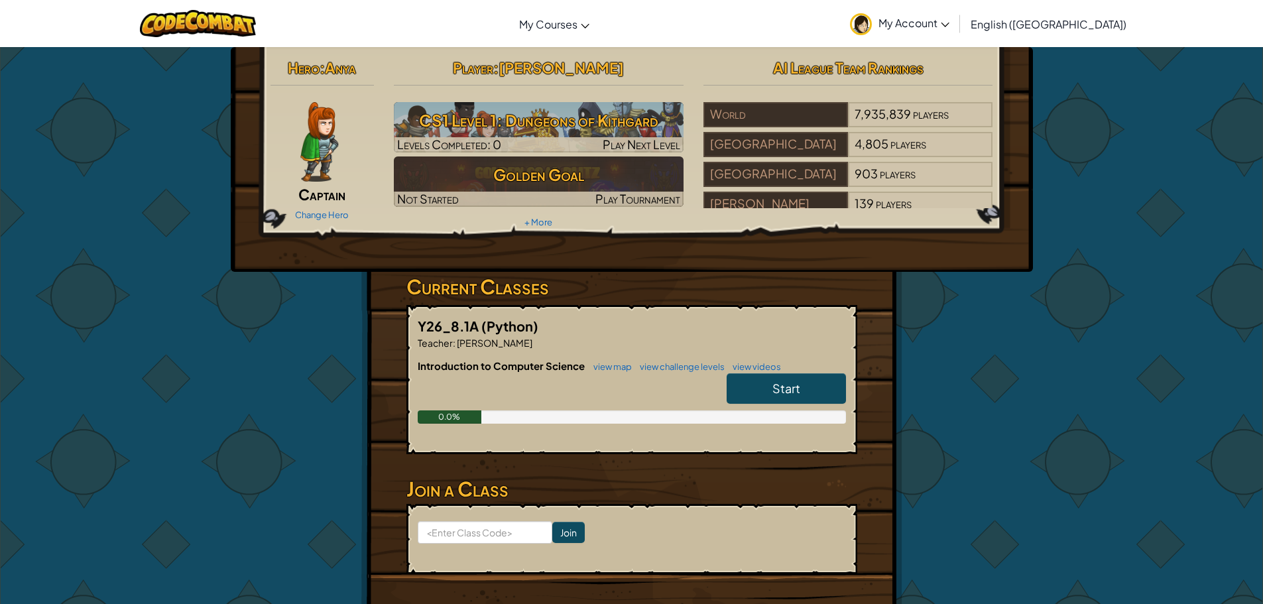  What do you see at coordinates (510, 325) in the screenshot?
I see `span: (Python)` at bounding box center [510, 325].